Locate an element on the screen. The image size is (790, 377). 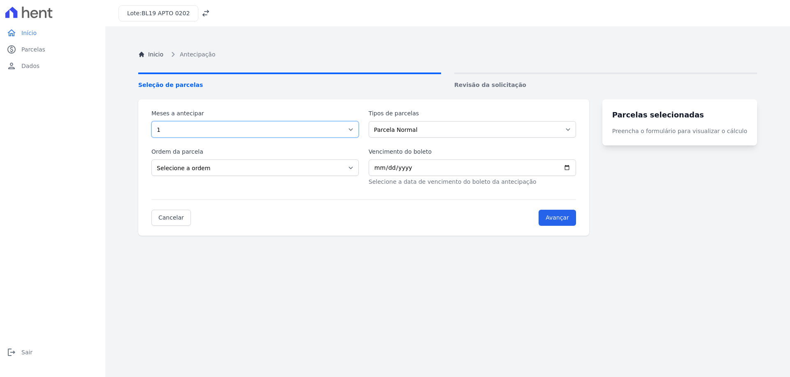
i: logout is located at coordinates (12, 352).